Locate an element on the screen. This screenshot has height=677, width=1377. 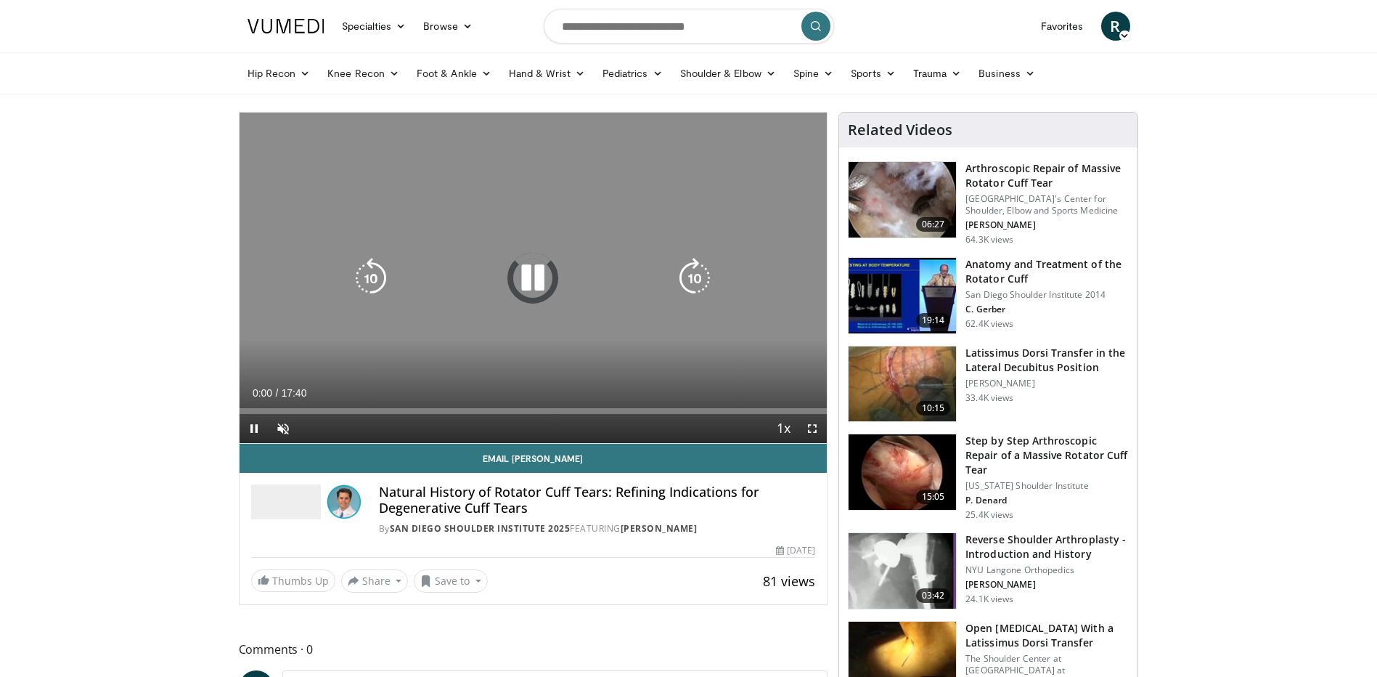
p: P. Denard is located at coordinates (1047, 500).